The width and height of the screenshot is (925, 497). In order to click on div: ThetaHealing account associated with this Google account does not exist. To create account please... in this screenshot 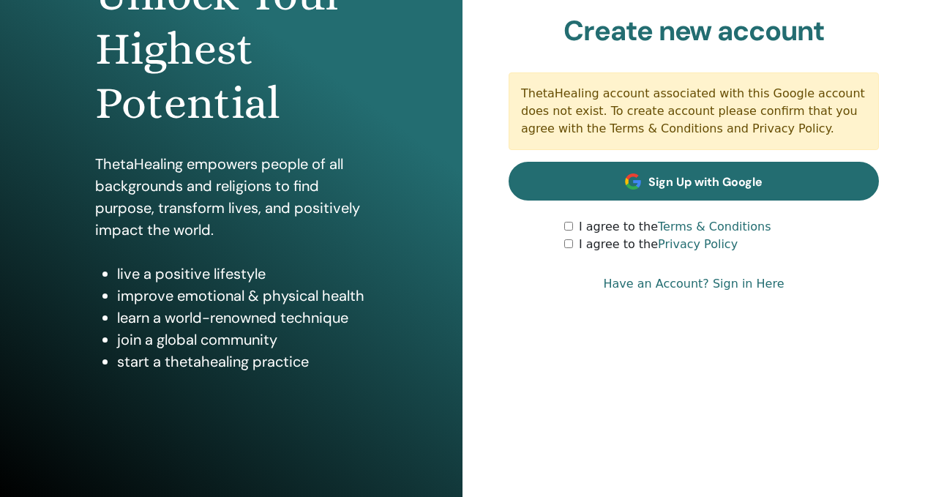, I will do `click(693, 111)`.